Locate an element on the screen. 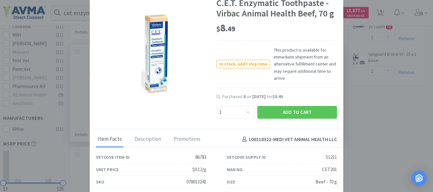 This screenshot has height=192, width=433. div: 078013241 is located at coordinates (196, 182).